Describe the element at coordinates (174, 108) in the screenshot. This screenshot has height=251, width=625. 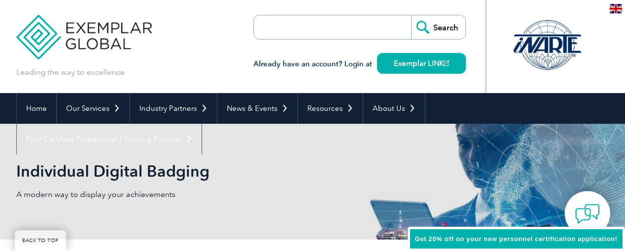
I see `a: Industry Partners` at that location.